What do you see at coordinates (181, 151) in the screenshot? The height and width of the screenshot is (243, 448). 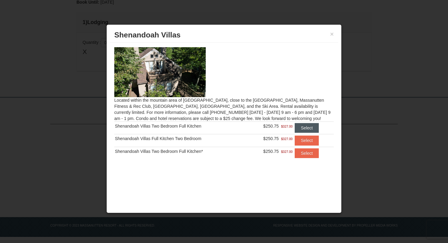 I see `div: Shenandoah Villas Two Bedroom Full Kitchen*` at bounding box center [181, 151].